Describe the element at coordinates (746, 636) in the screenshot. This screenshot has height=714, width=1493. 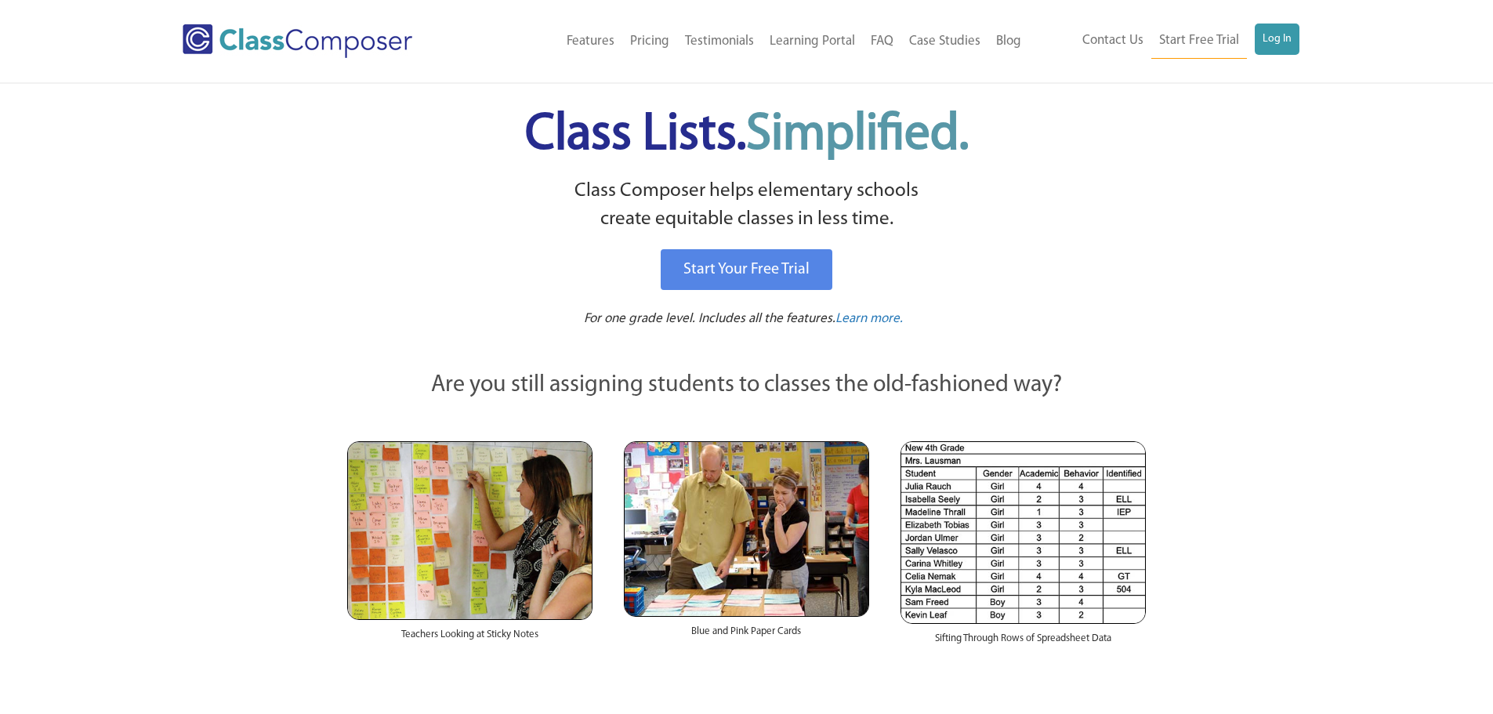
I see `div: Blue and Pink Paper Cards` at that location.